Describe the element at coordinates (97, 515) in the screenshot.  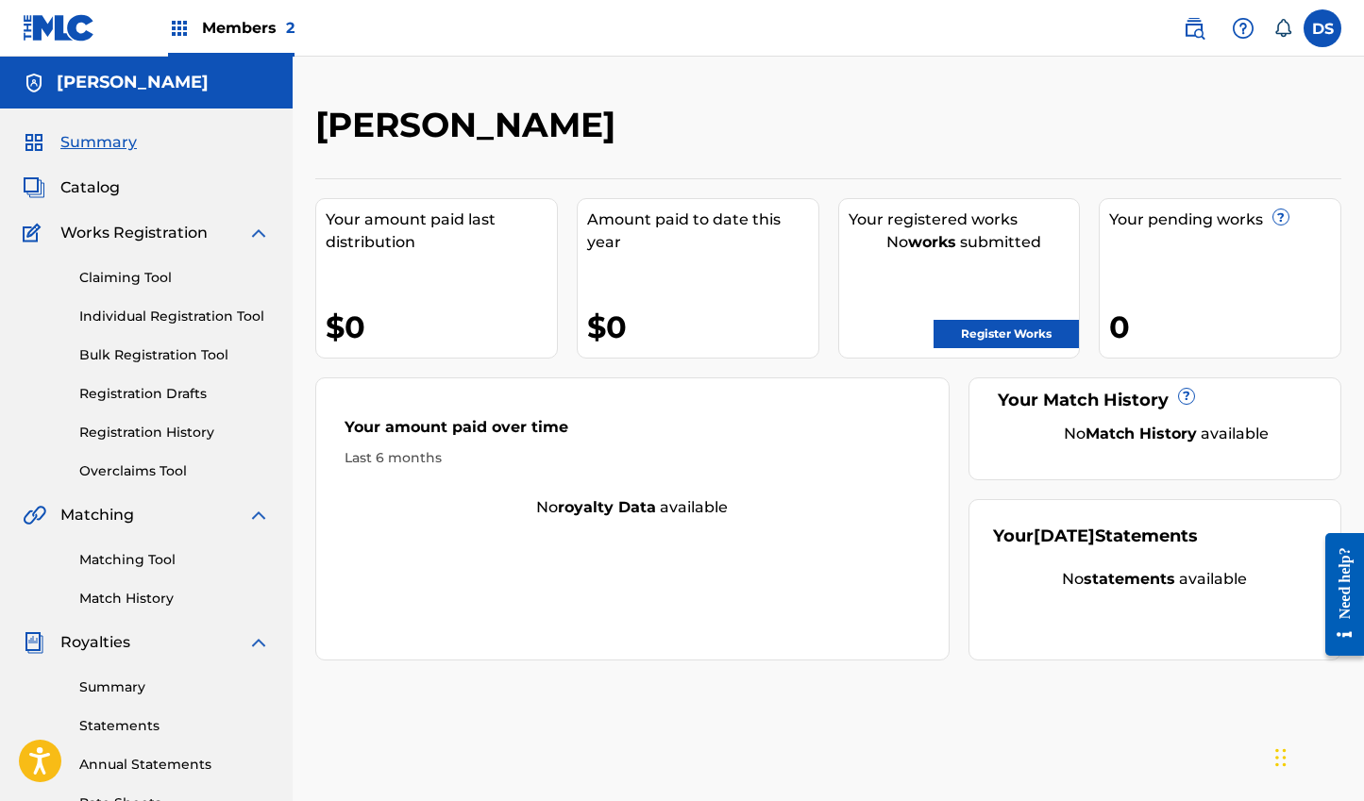
I see `span: Matching` at that location.